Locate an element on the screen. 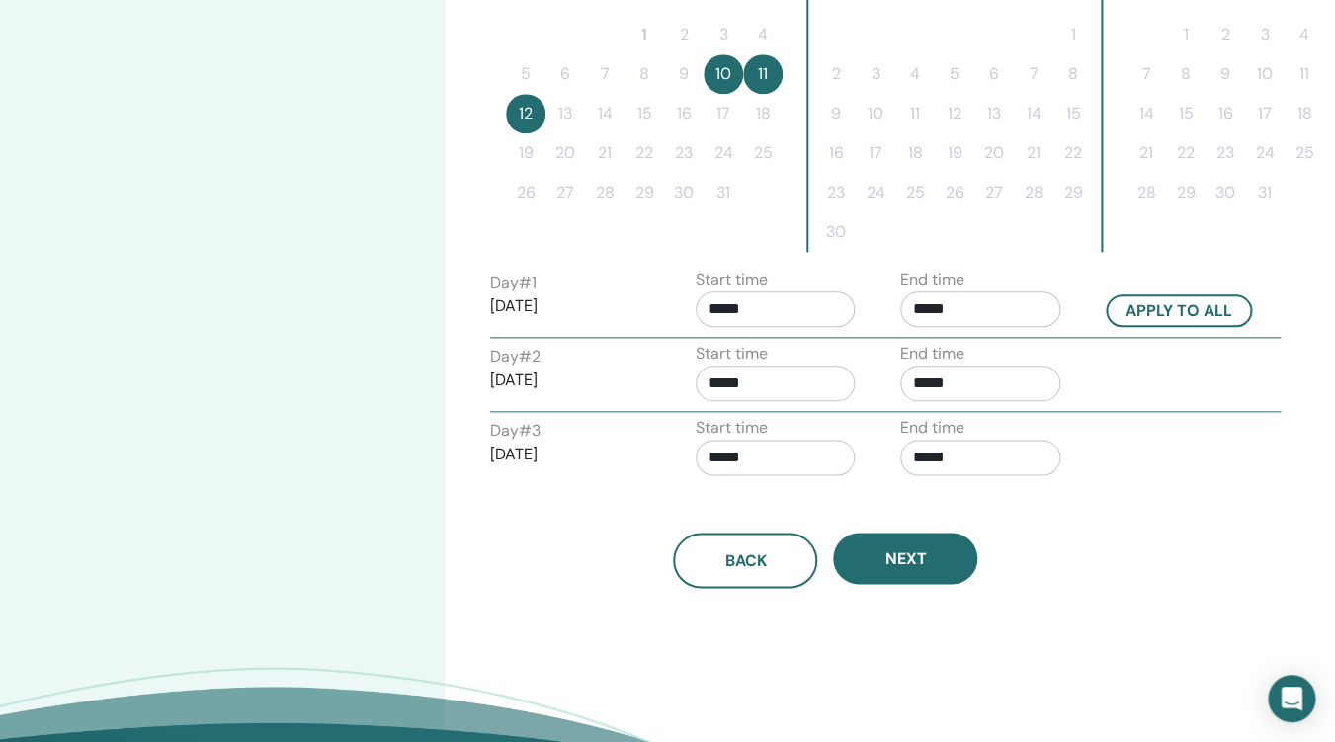 Image resolution: width=1335 pixels, height=742 pixels. label: Day # 3 is located at coordinates (515, 431).